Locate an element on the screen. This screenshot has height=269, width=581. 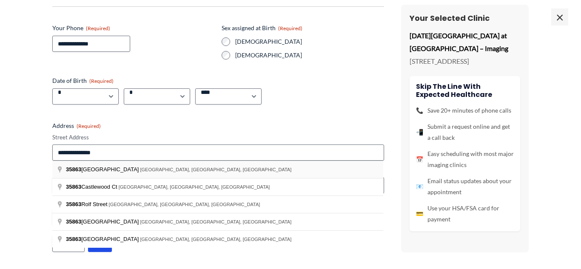
legend: Sex assigned at Birth is located at coordinates (262, 28).